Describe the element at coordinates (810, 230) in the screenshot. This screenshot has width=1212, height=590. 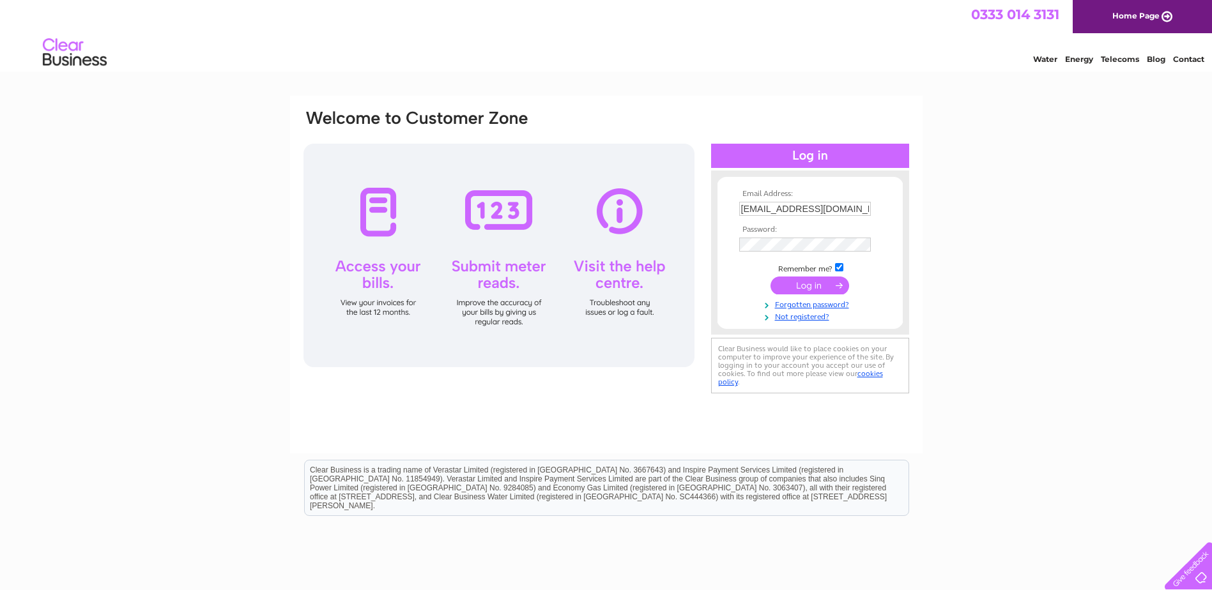
I see `th: Password:` at that location.